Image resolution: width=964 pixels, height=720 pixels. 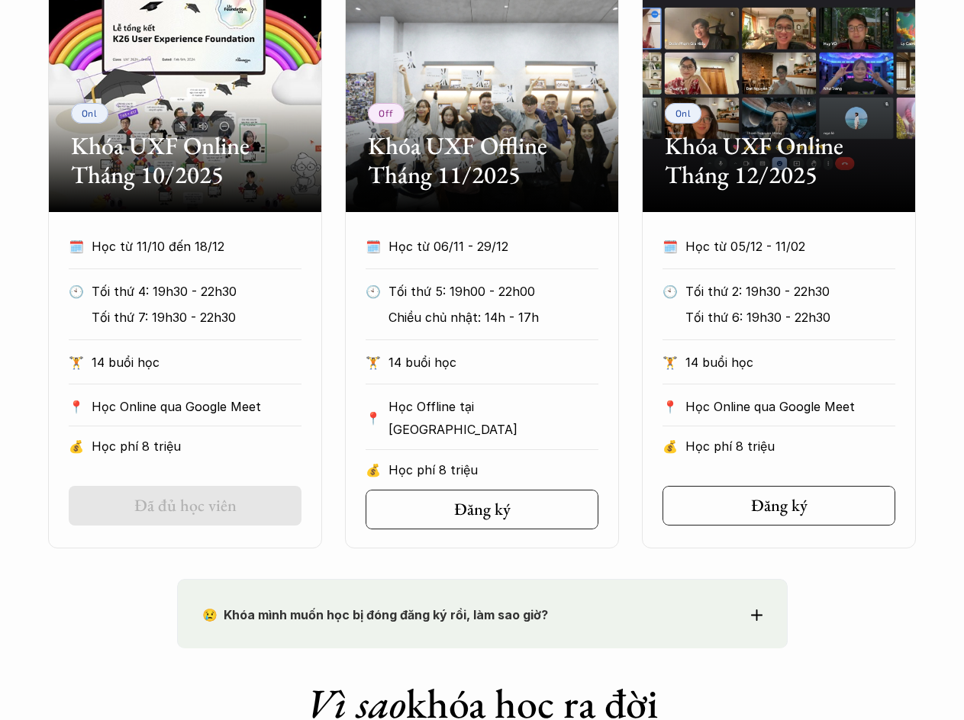 What do you see at coordinates (481, 160) in the screenshot?
I see `h2: Khóa UXF Offline Tháng 11/2025` at bounding box center [481, 160].